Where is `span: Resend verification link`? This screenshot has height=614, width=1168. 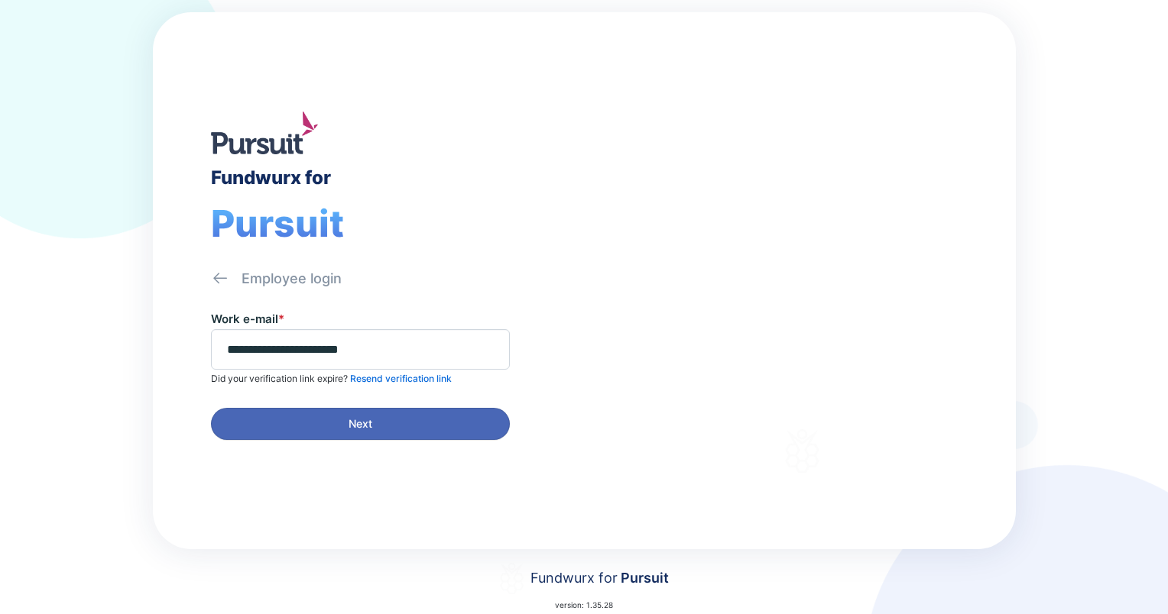 span: Resend verification link is located at coordinates (400, 378).